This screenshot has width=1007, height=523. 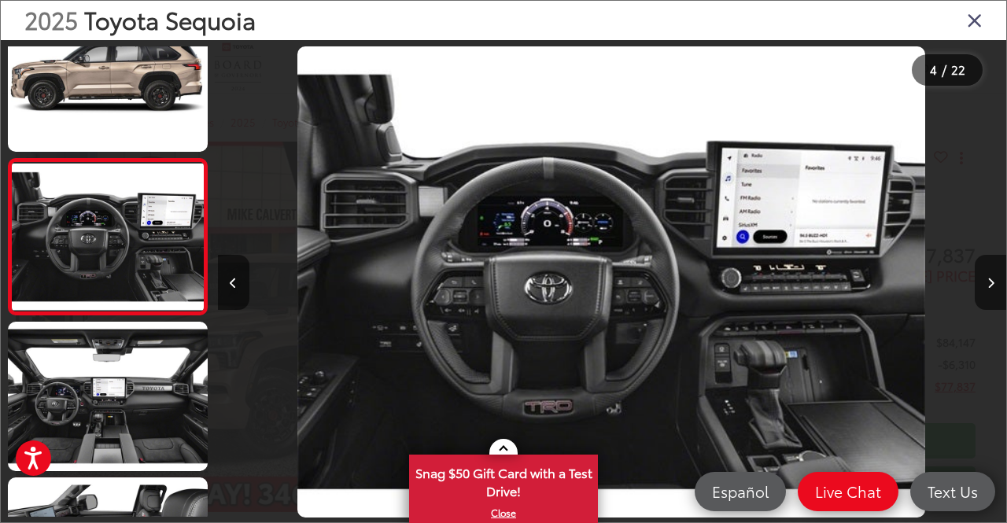 I want to click on span: Text Us, so click(x=953, y=491).